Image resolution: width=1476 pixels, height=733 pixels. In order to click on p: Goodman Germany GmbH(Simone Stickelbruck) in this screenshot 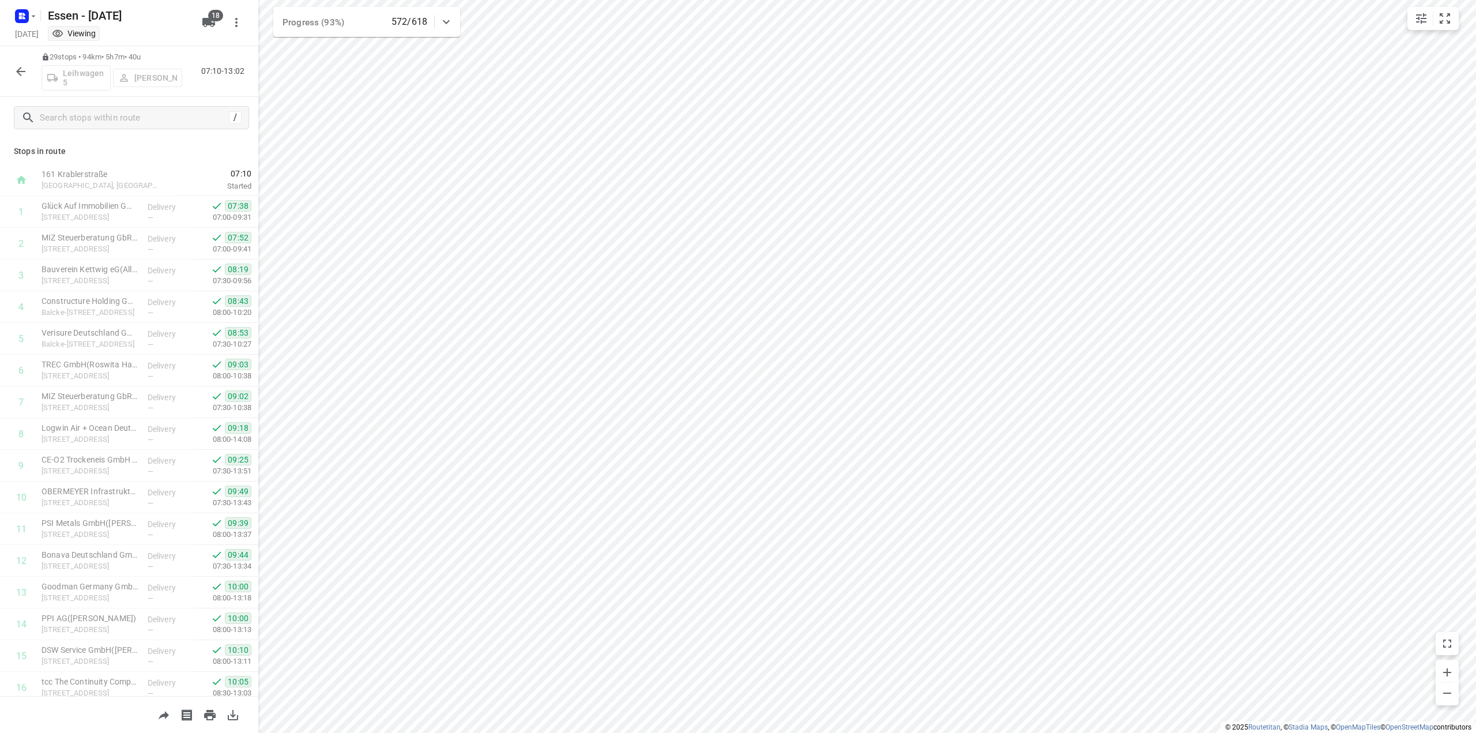, I will do `click(90, 586)`.